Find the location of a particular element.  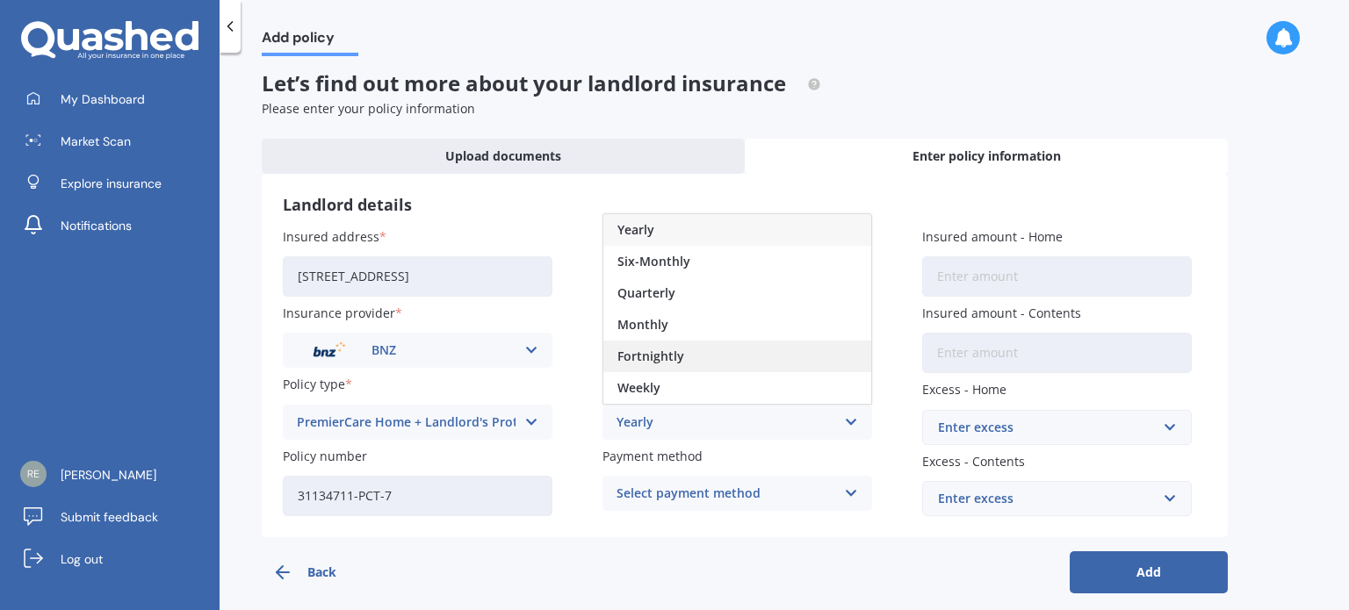

input: Enter policy number is located at coordinates (417, 496).